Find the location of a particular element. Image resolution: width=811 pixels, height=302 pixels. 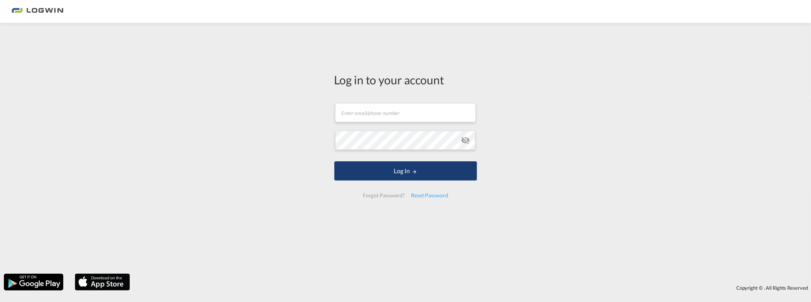

img: apple.png is located at coordinates (102, 282).